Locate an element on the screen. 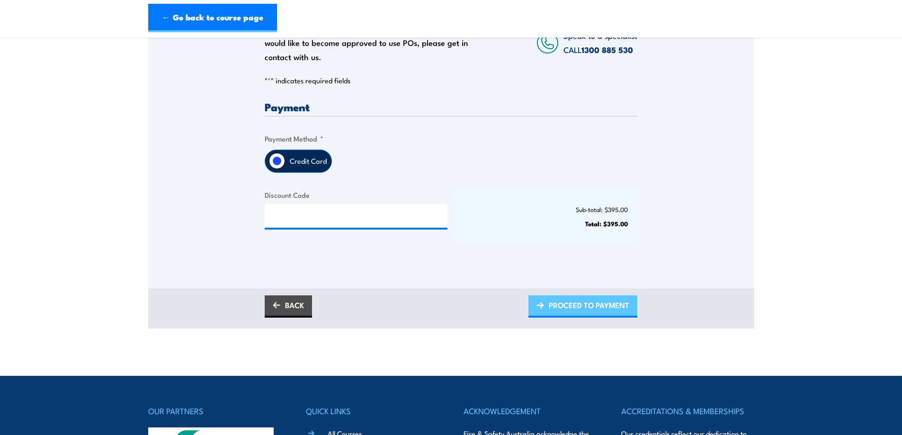 Image resolution: width=902 pixels, height=435 pixels. span: Speak to a specialist CALL is located at coordinates (601, 42).